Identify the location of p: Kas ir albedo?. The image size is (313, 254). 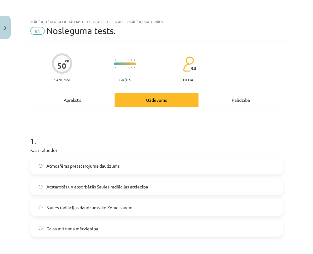
(156, 150).